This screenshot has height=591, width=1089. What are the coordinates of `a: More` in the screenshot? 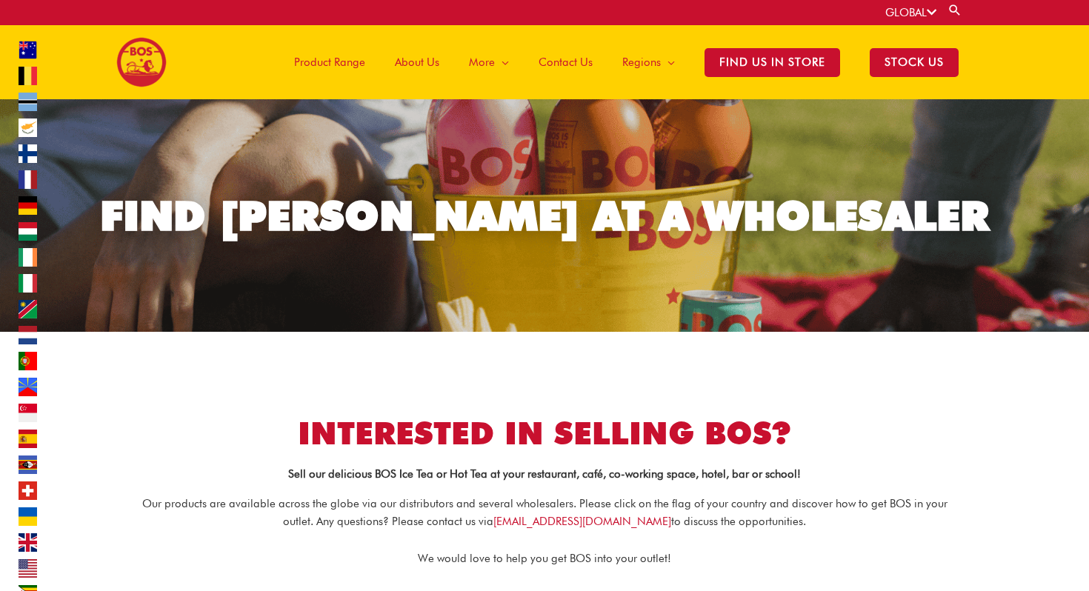 It's located at (489, 62).